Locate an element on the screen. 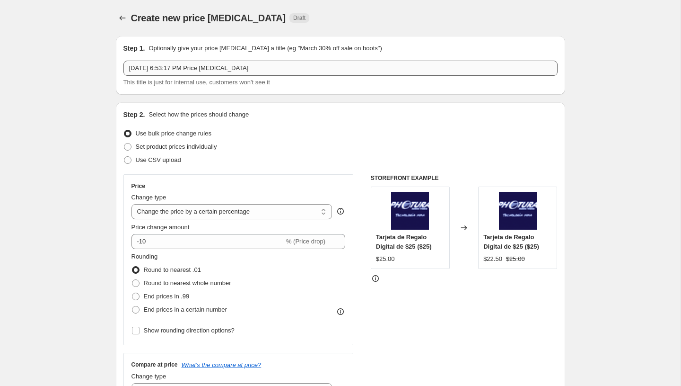  i: What's the compare at price? is located at coordinates (221, 364).